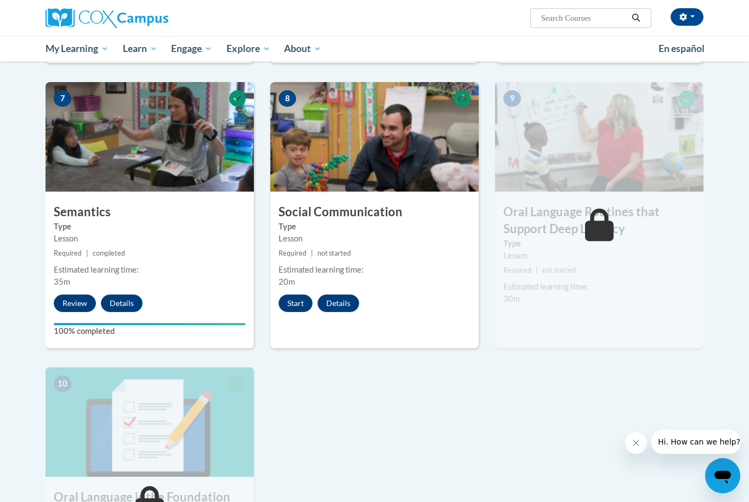 The height and width of the screenshot is (502, 749). What do you see at coordinates (191, 49) in the screenshot?
I see `span: Engage` at bounding box center [191, 49].